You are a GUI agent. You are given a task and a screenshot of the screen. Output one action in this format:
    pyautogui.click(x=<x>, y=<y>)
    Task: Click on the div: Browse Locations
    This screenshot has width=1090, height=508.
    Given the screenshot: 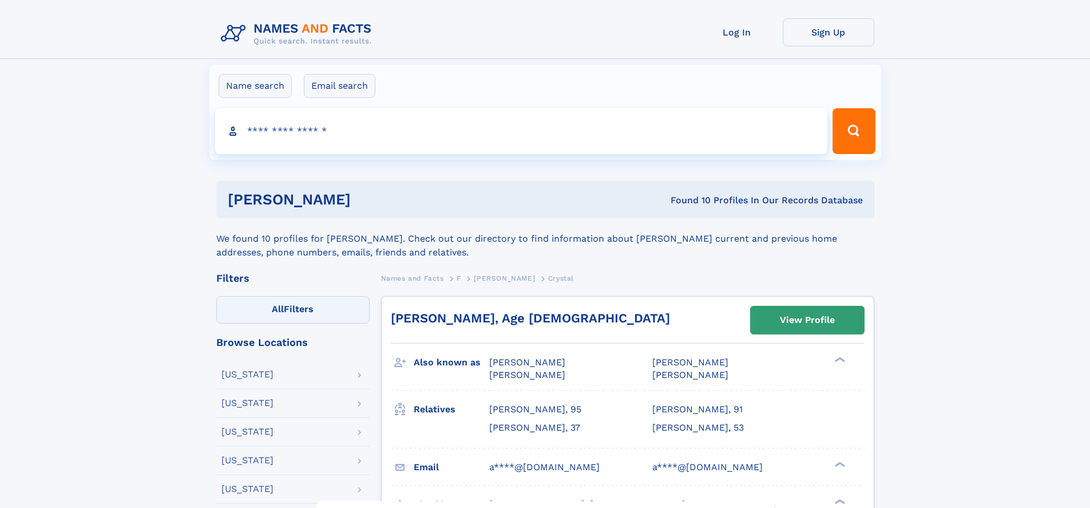 What is the action you would take?
    pyautogui.click(x=293, y=342)
    